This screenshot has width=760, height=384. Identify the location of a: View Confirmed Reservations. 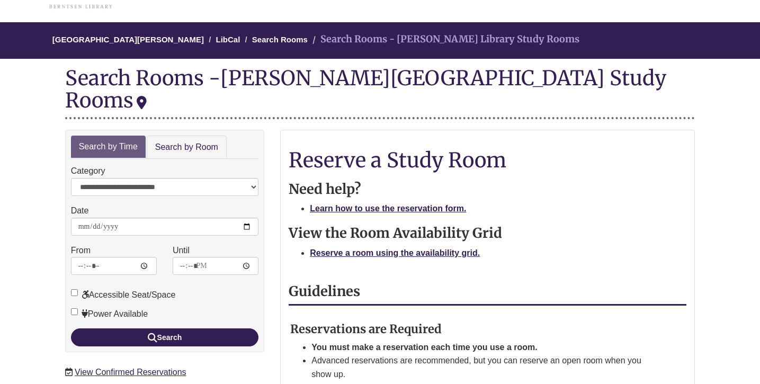
(130, 372).